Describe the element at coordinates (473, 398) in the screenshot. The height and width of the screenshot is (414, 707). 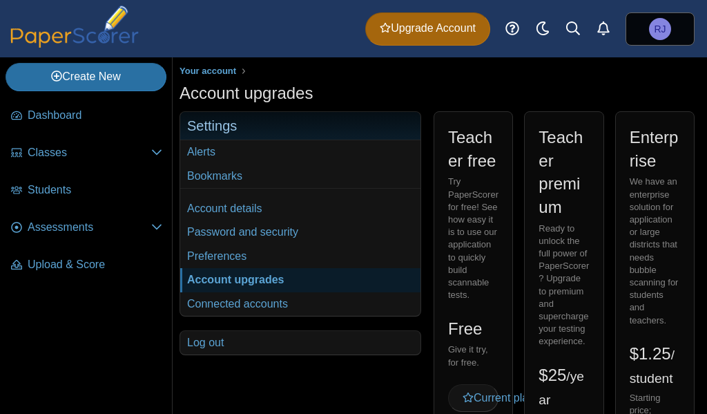
I see `button: Current plan` at that location.